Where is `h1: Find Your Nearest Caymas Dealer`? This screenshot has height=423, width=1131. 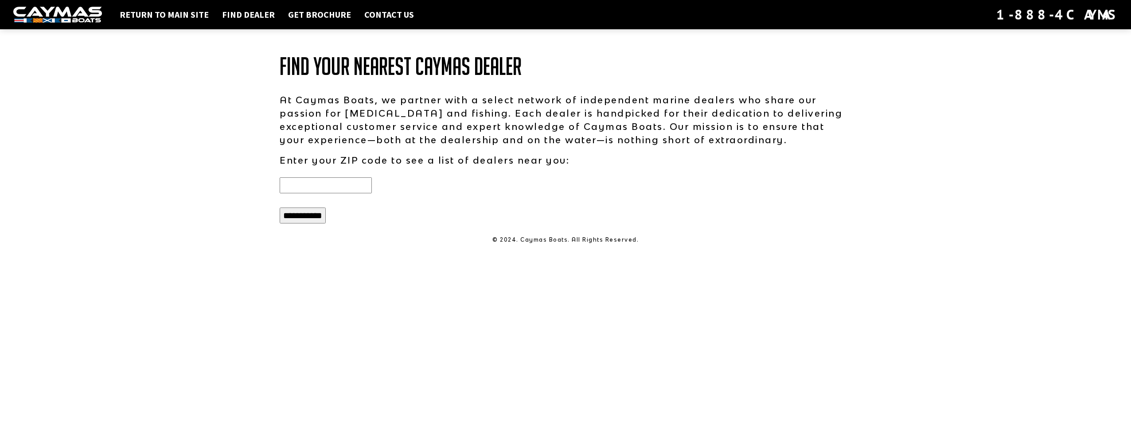 h1: Find Your Nearest Caymas Dealer is located at coordinates (566, 67).